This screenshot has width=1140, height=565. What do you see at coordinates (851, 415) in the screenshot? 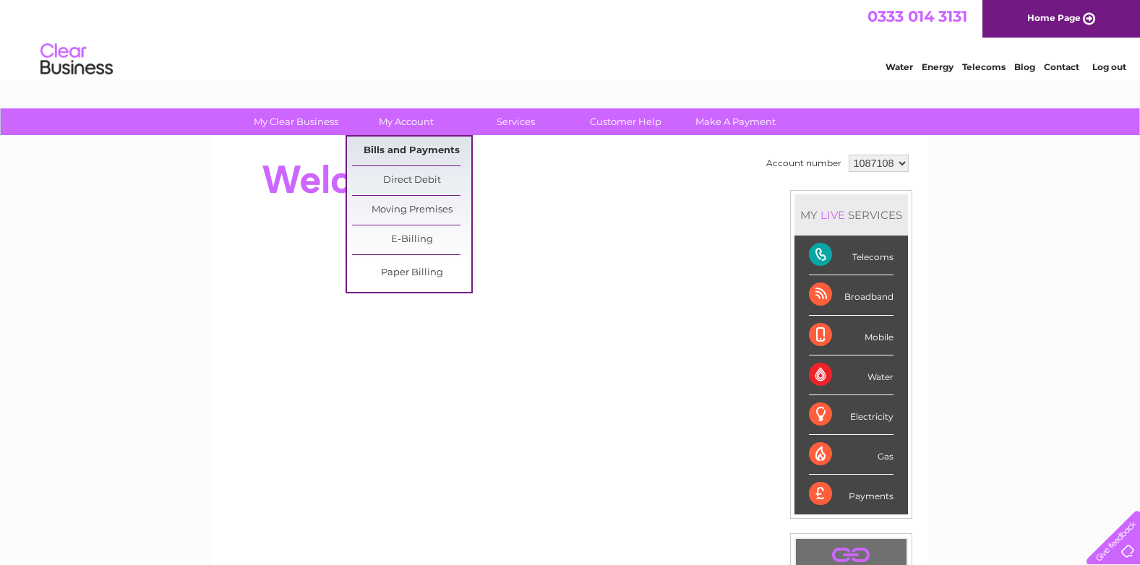
I see `div: Electricity` at bounding box center [851, 415].